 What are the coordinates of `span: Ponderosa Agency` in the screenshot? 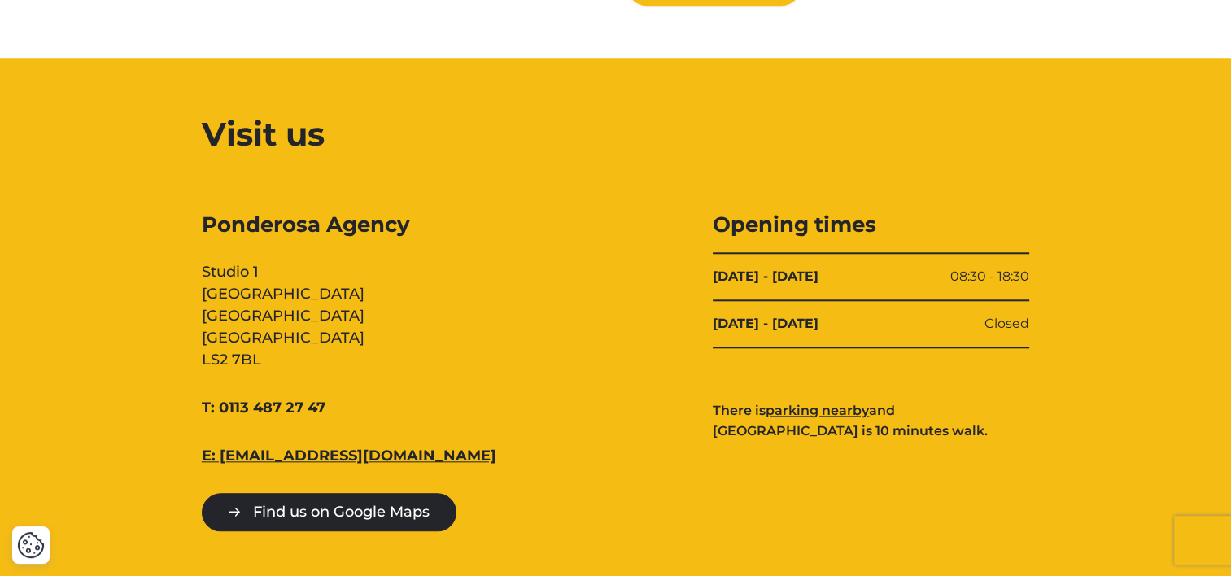 It's located at (360, 225).